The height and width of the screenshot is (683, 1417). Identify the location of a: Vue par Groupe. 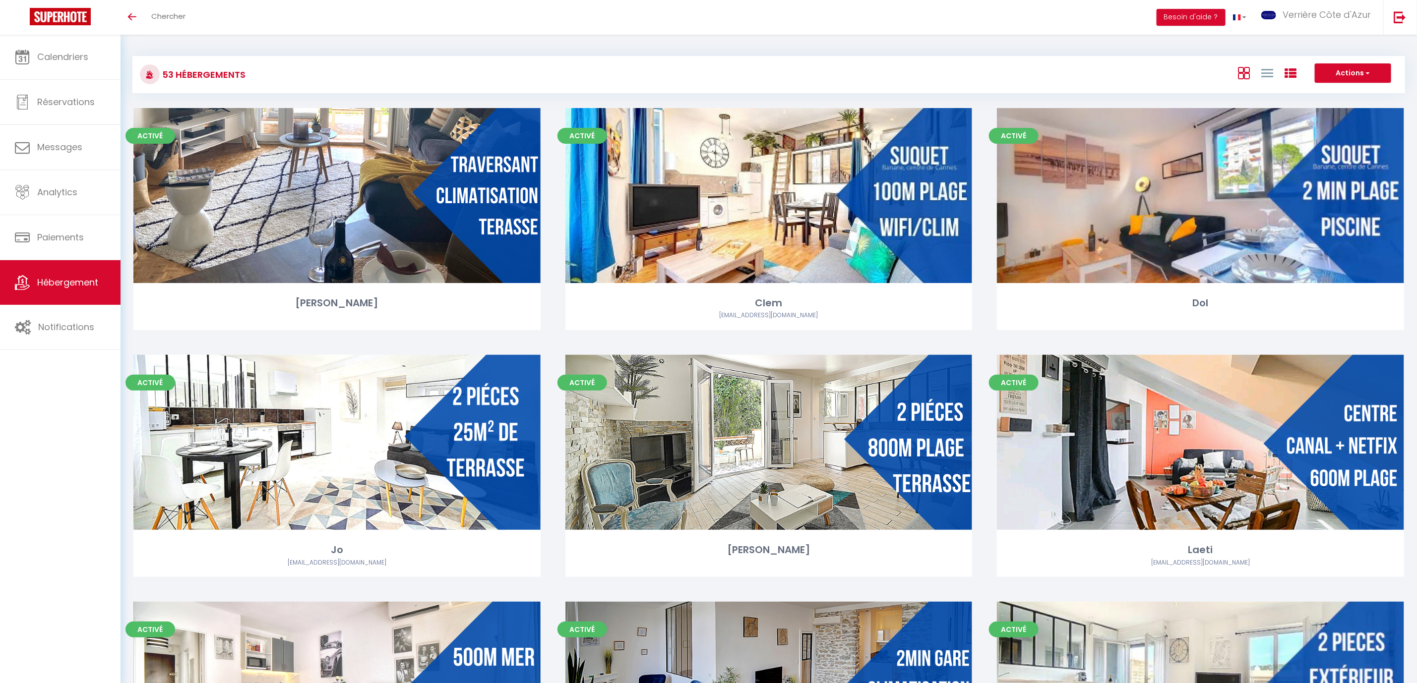
(1290, 72).